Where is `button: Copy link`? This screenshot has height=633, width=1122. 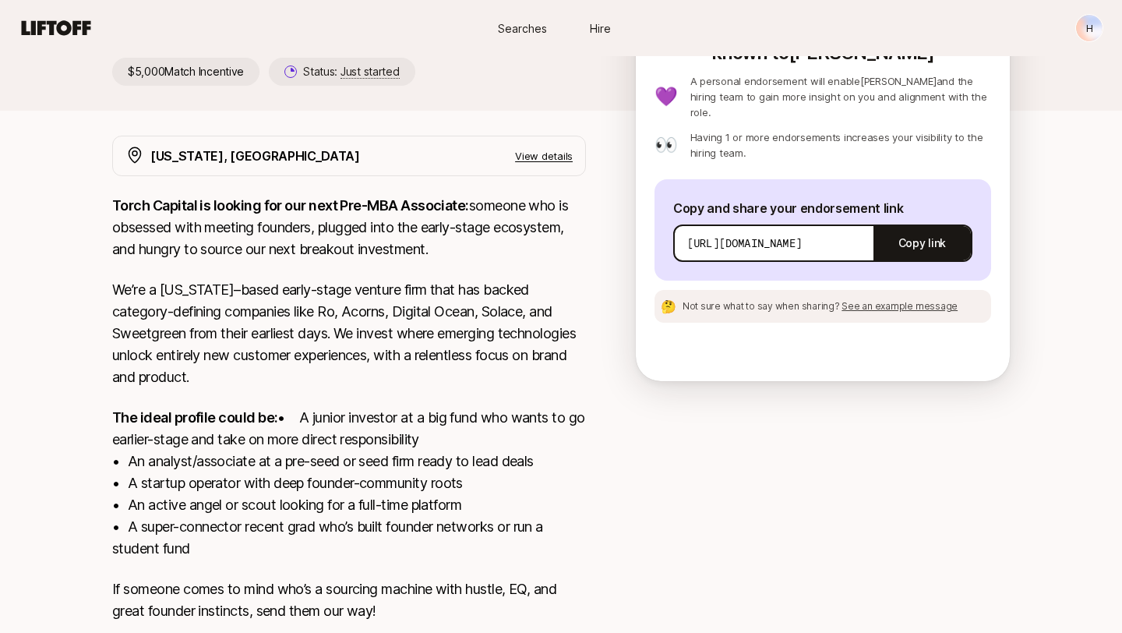 button: Copy link is located at coordinates (922, 243).